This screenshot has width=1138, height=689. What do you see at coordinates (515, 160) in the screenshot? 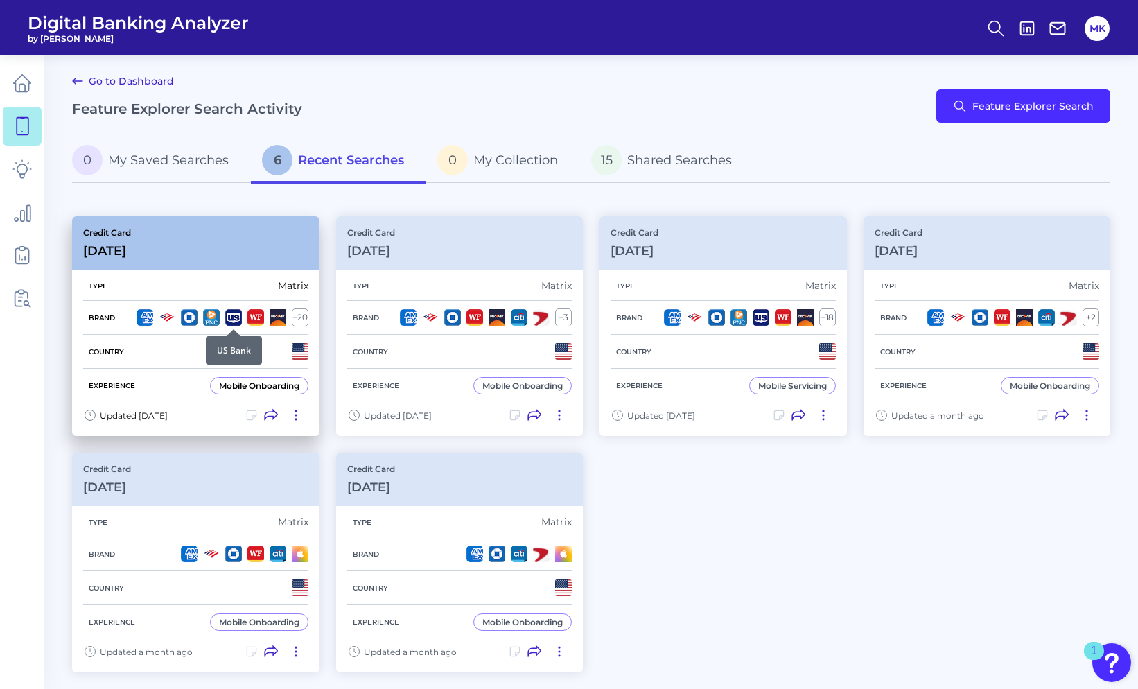
I see `span: My Collection` at bounding box center [515, 160].